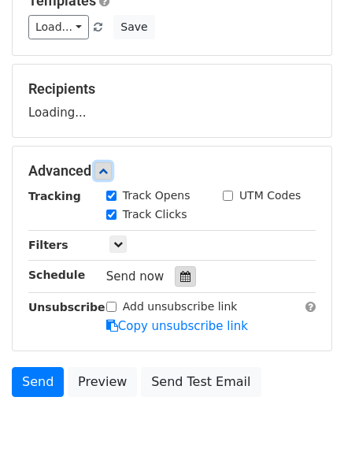 The image size is (344, 460). I want to click on div: Loading..., so click(172, 101).